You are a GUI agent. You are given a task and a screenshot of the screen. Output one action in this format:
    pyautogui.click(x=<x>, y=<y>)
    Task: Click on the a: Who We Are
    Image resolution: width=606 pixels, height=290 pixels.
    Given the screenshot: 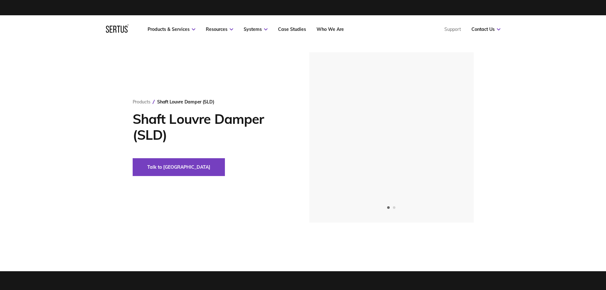 What is the action you would take?
    pyautogui.click(x=330, y=29)
    